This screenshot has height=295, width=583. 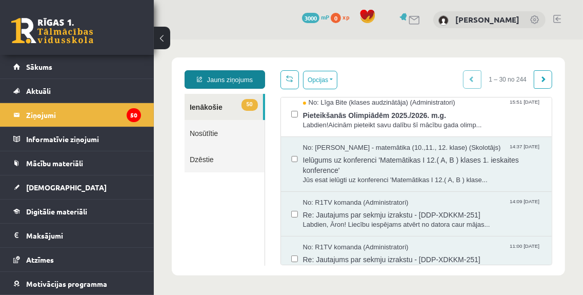 What do you see at coordinates (225, 63) in the screenshot?
I see `span: No: Līga Bite (klases audzinātāja) (Administratori)` at bounding box center [225, 63].